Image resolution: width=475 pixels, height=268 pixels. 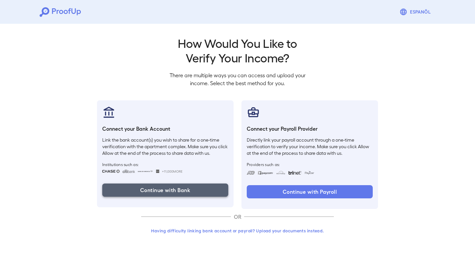 I want to click on button: Continue with Bank, so click(x=165, y=190).